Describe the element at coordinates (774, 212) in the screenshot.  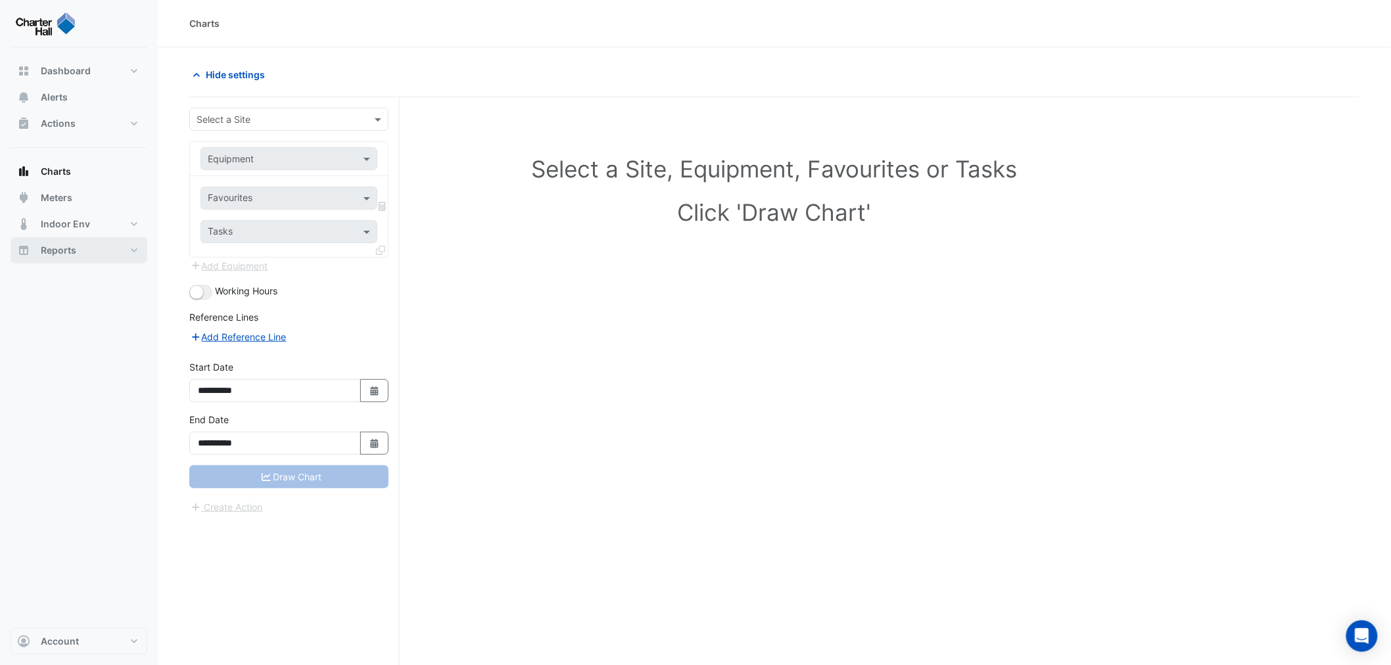
I see `h1: Click 'Draw Chart'` at that location.